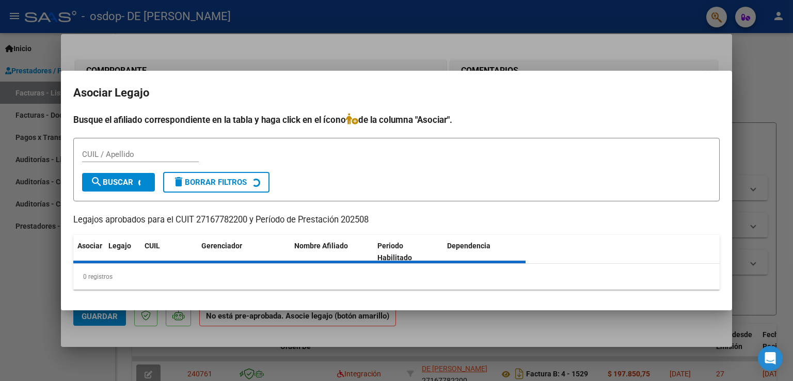 The width and height of the screenshot is (793, 381). Describe the element at coordinates (469, 246) in the screenshot. I see `span: Dependencia` at that location.